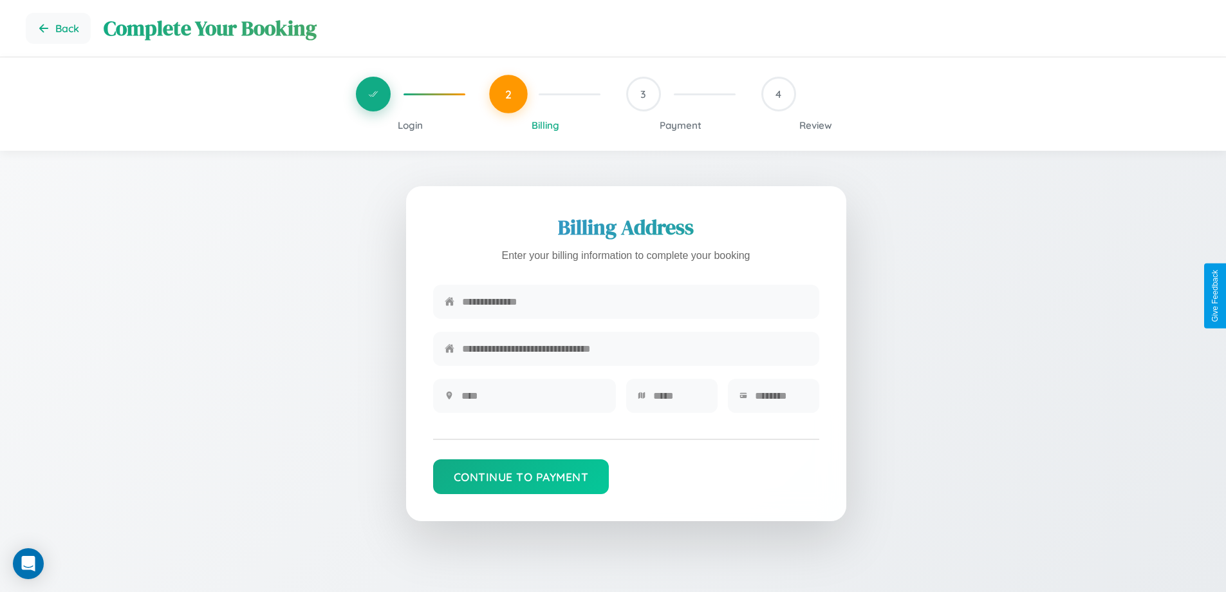 This screenshot has width=1226, height=592. I want to click on div: Give Feedback, so click(1215, 295).